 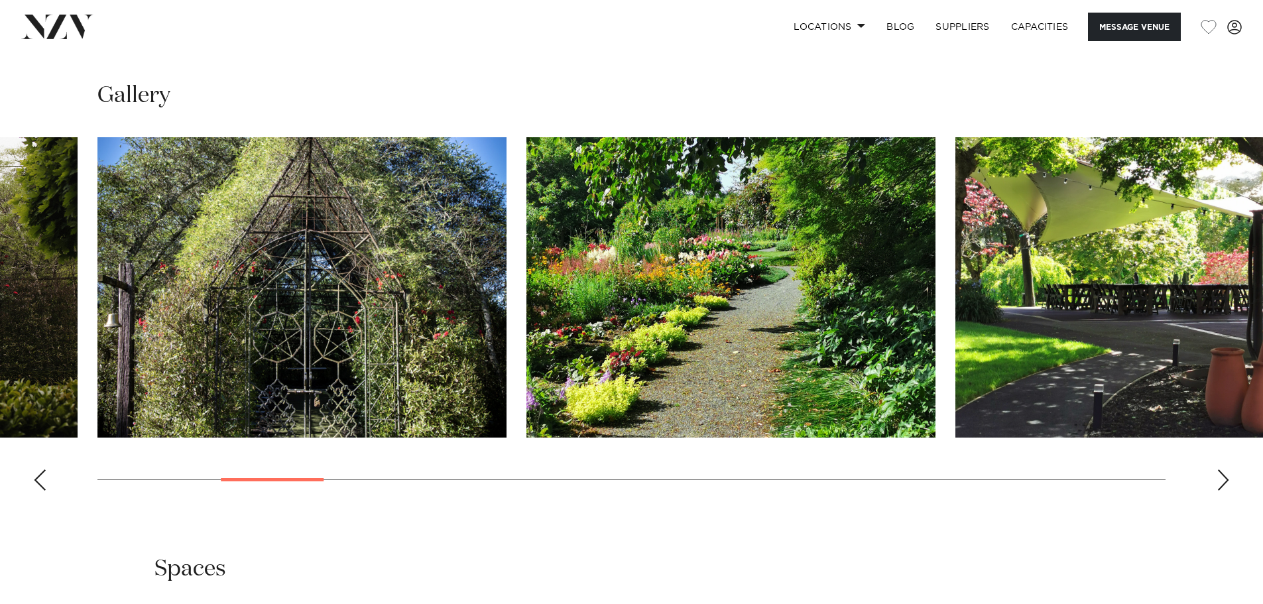 What do you see at coordinates (830, 27) in the screenshot?
I see `a: Locations` at bounding box center [830, 27].